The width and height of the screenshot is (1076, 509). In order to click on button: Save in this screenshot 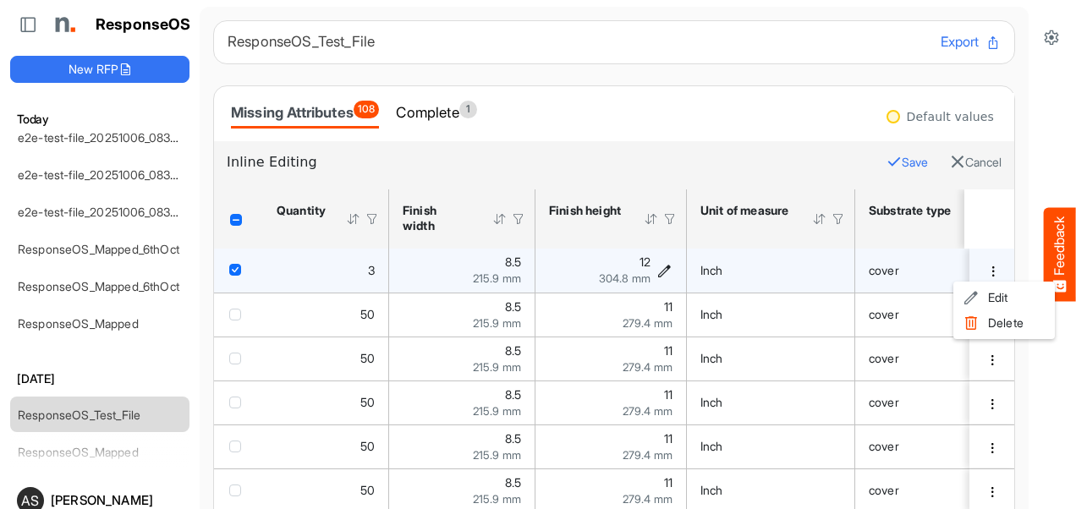, I will do `click(907, 162)`.